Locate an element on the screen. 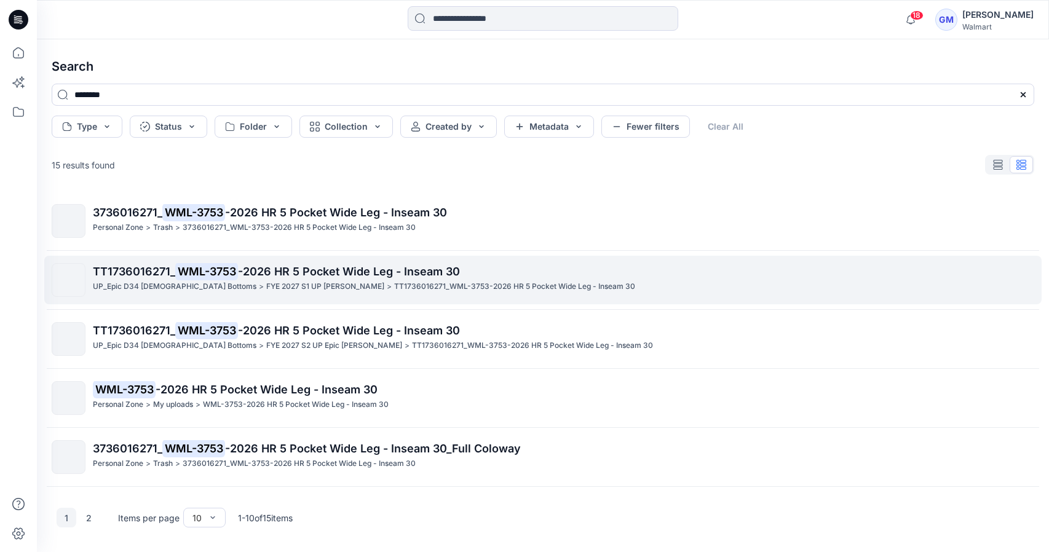  button: Collection is located at coordinates (346, 127).